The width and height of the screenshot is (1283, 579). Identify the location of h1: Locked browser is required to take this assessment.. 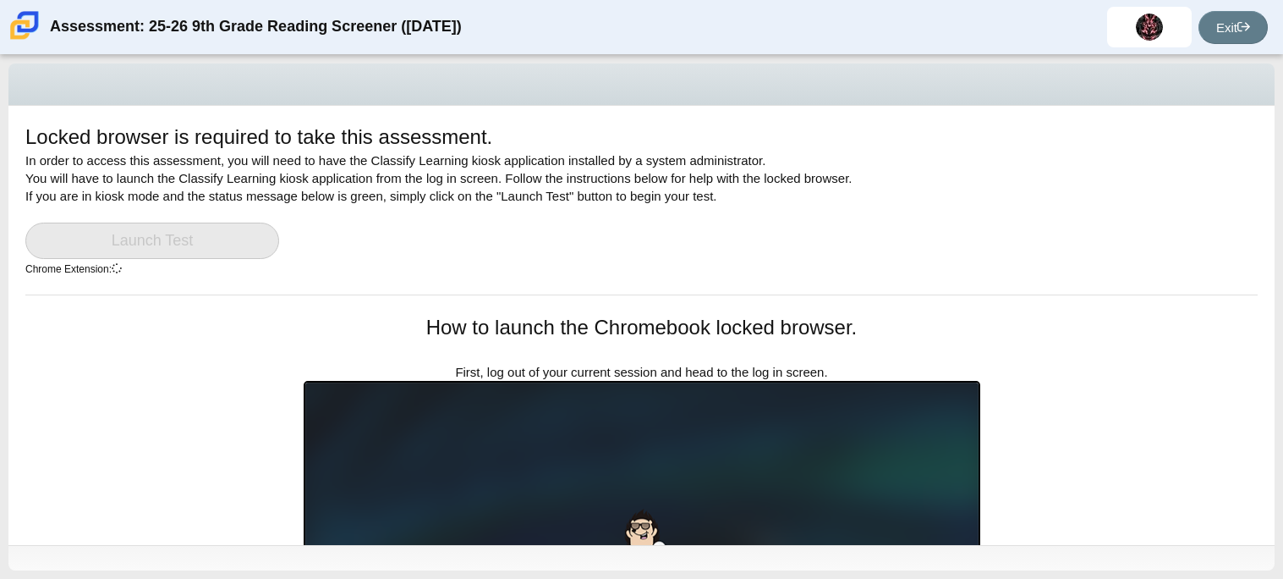
(259, 137).